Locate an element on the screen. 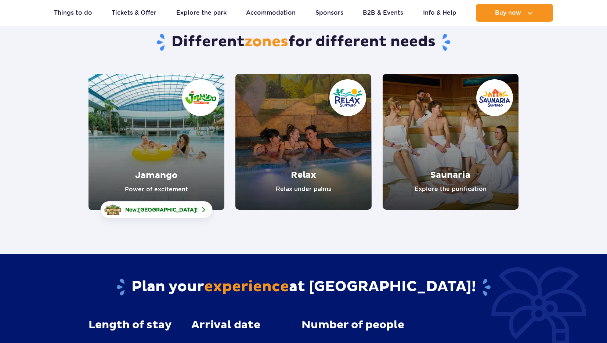  a: B2B & Events is located at coordinates (383, 13).